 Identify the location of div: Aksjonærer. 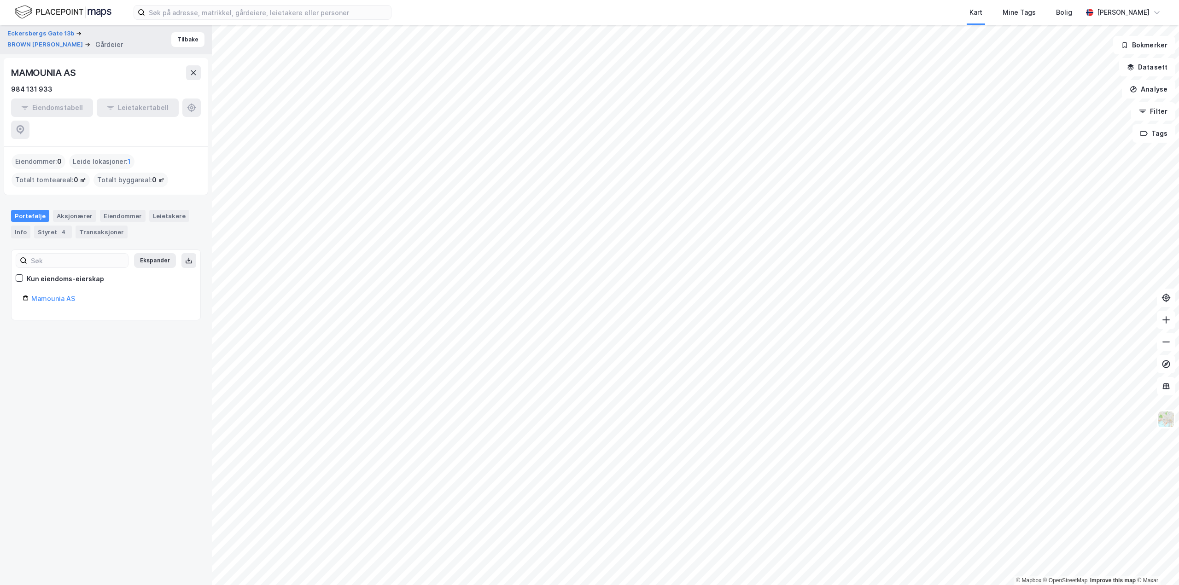
(75, 216).